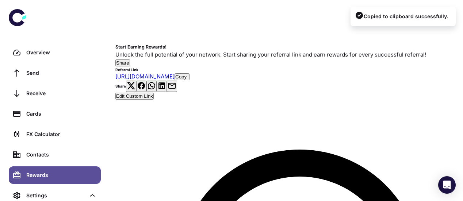  Describe the element at coordinates (286, 55) in the screenshot. I see `p: Unlock the full potential of your network. Start sharing your referral link and earn rewards for ...` at that location.